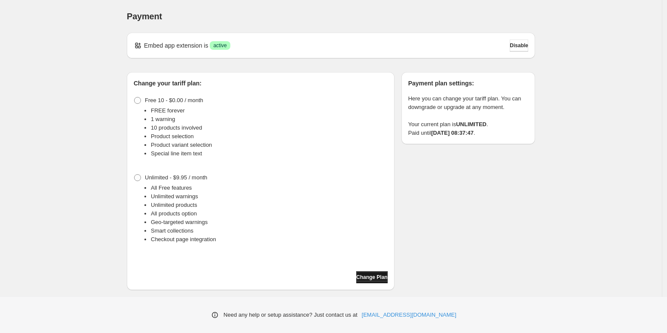 The image size is (667, 333). Describe the element at coordinates (269, 137) in the screenshot. I see `li: Product selection` at that location.